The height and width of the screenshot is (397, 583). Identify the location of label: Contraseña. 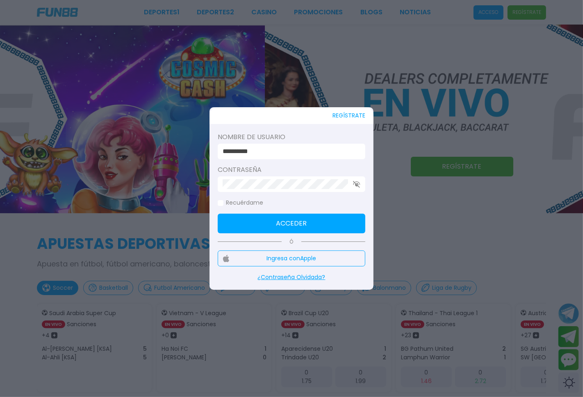
(291, 170).